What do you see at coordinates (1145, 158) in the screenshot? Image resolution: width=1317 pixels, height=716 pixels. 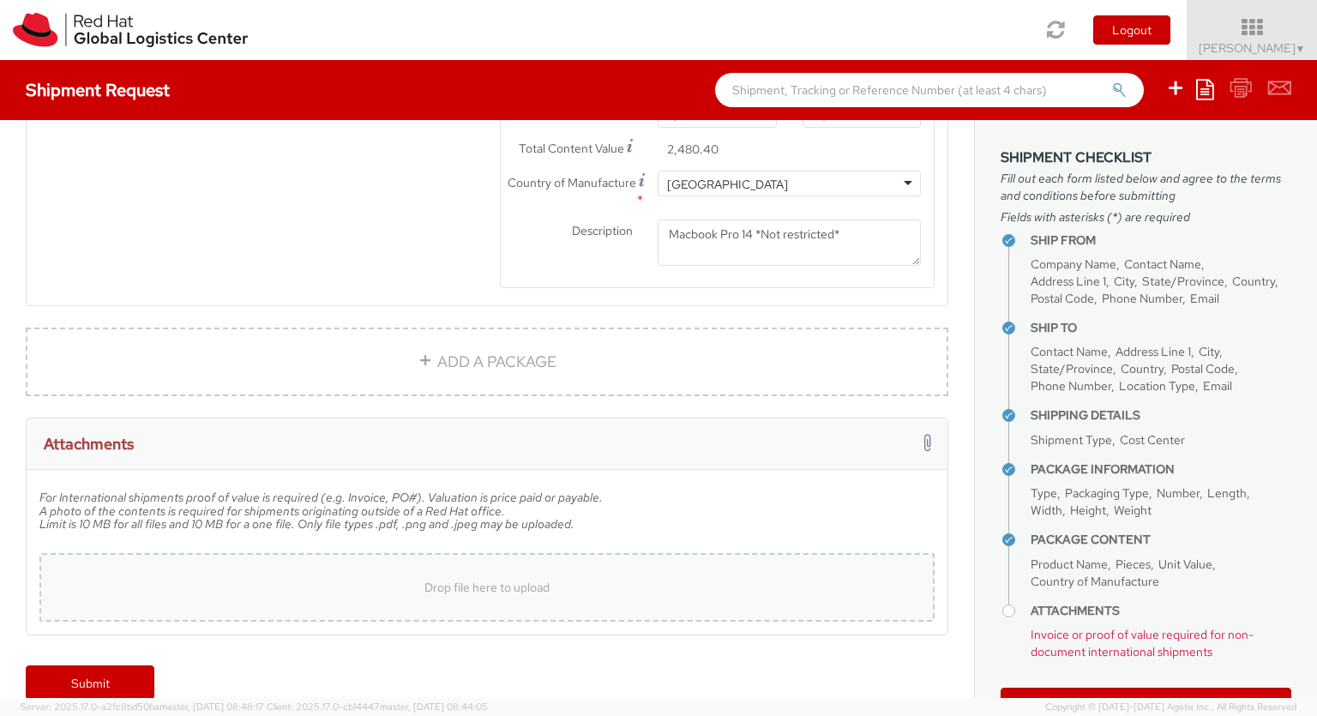 I see `h3: Shipment Checklist` at bounding box center [1145, 158].